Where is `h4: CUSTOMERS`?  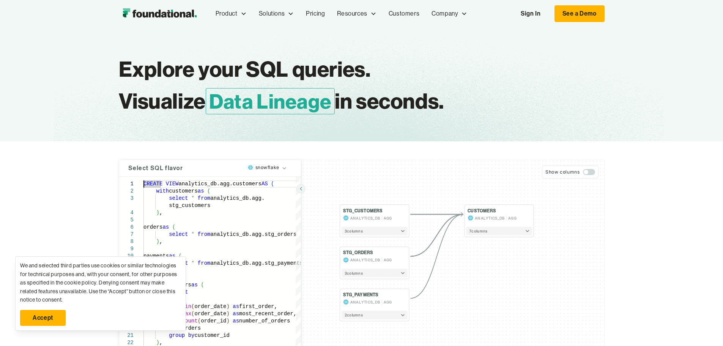
h4: CUSTOMERS is located at coordinates (482, 210).